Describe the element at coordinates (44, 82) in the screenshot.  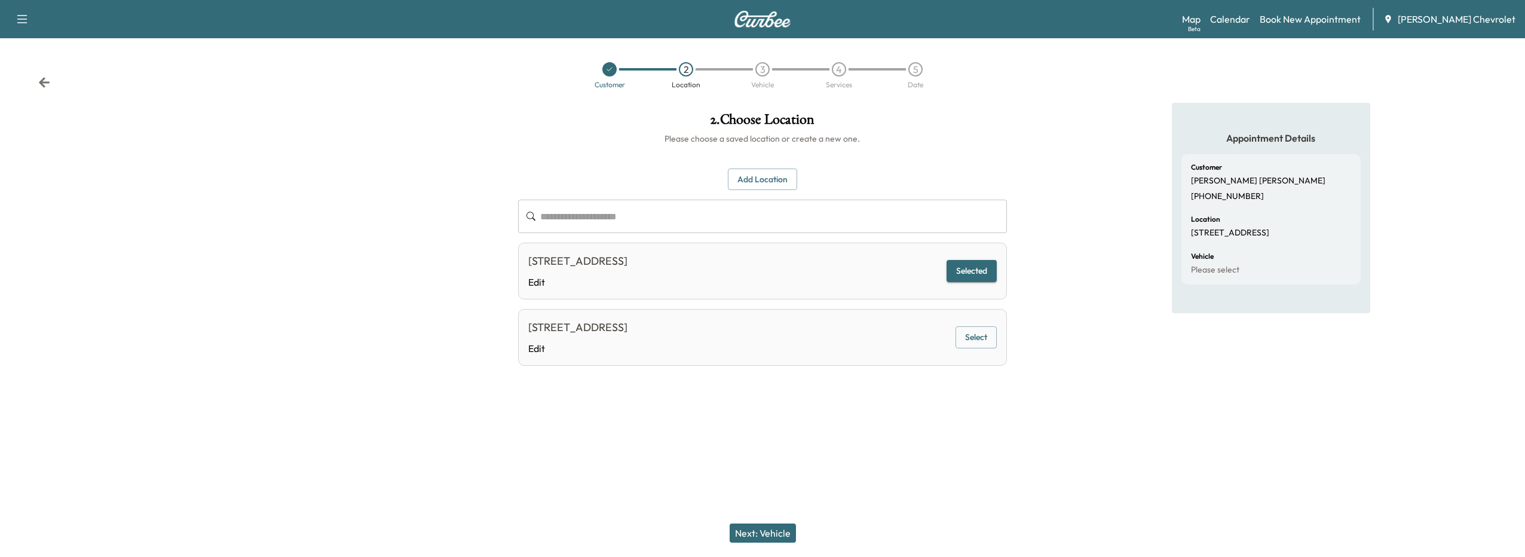
I see `div: Back` at that location.